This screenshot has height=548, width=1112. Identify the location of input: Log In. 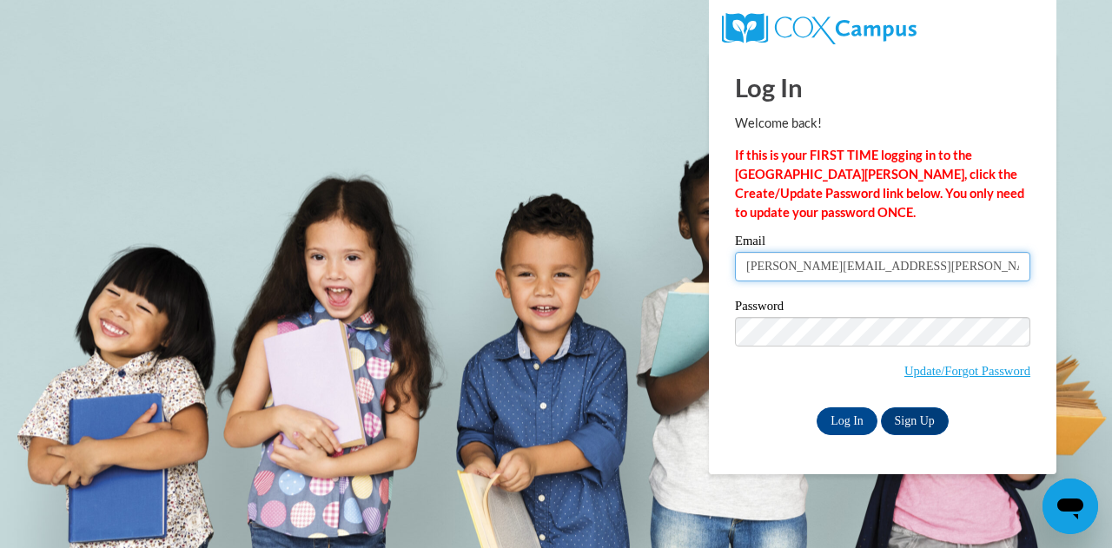
(847, 421).